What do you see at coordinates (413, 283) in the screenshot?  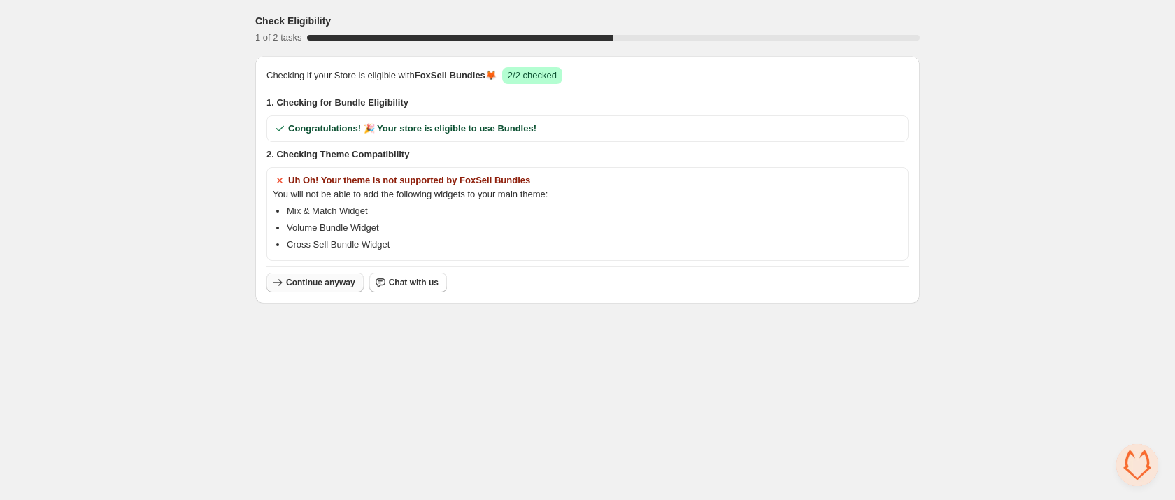 I see `span: Chat with us` at bounding box center [413, 283].